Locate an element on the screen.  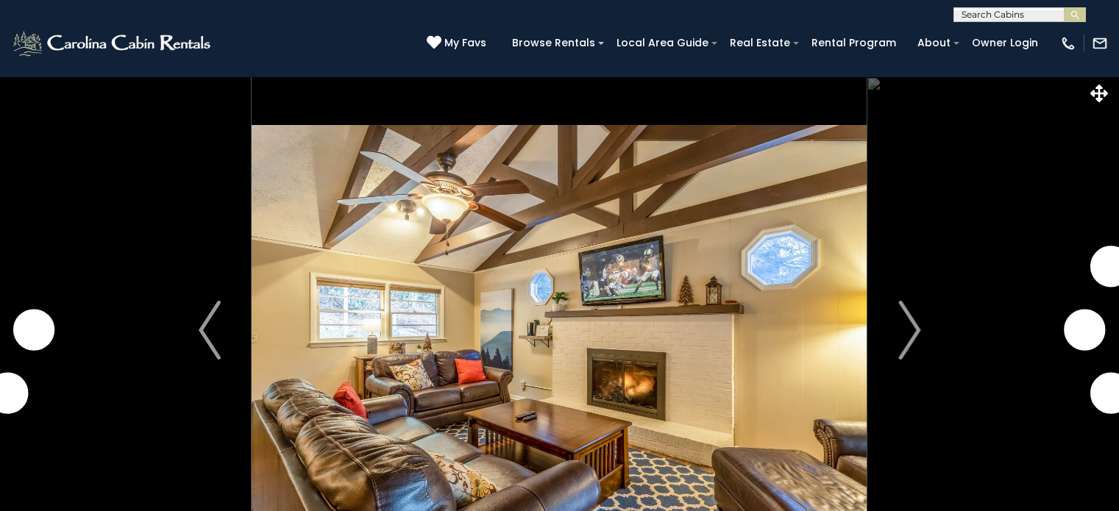
span: My Favs is located at coordinates (465, 43).